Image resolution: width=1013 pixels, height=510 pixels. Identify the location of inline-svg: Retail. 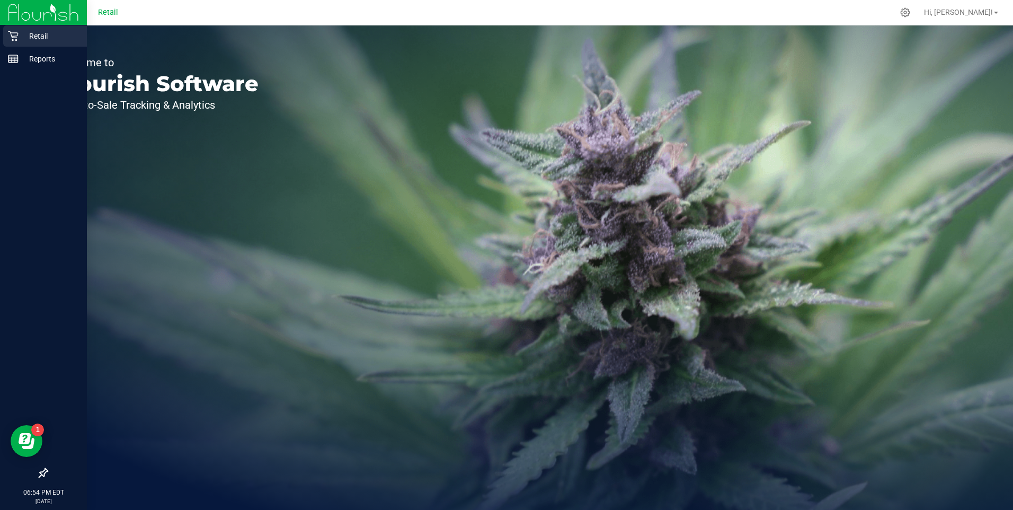
(13, 36).